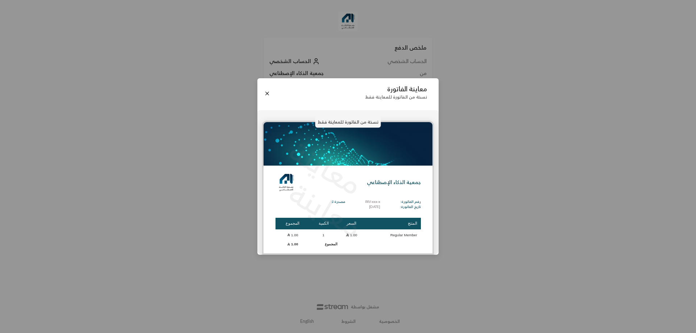 Image resolution: width=696 pixels, height=333 pixels. What do you see at coordinates (286, 183) in the screenshot?
I see `img: Logo` at bounding box center [286, 183].